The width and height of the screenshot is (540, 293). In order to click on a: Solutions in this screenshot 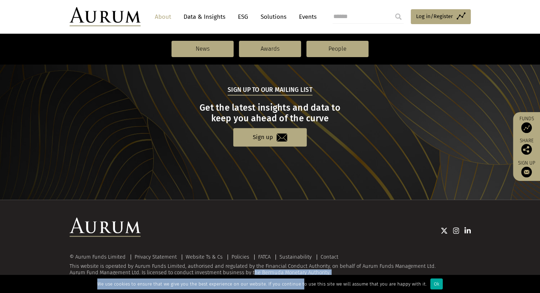, I will do `click(274, 17)`.